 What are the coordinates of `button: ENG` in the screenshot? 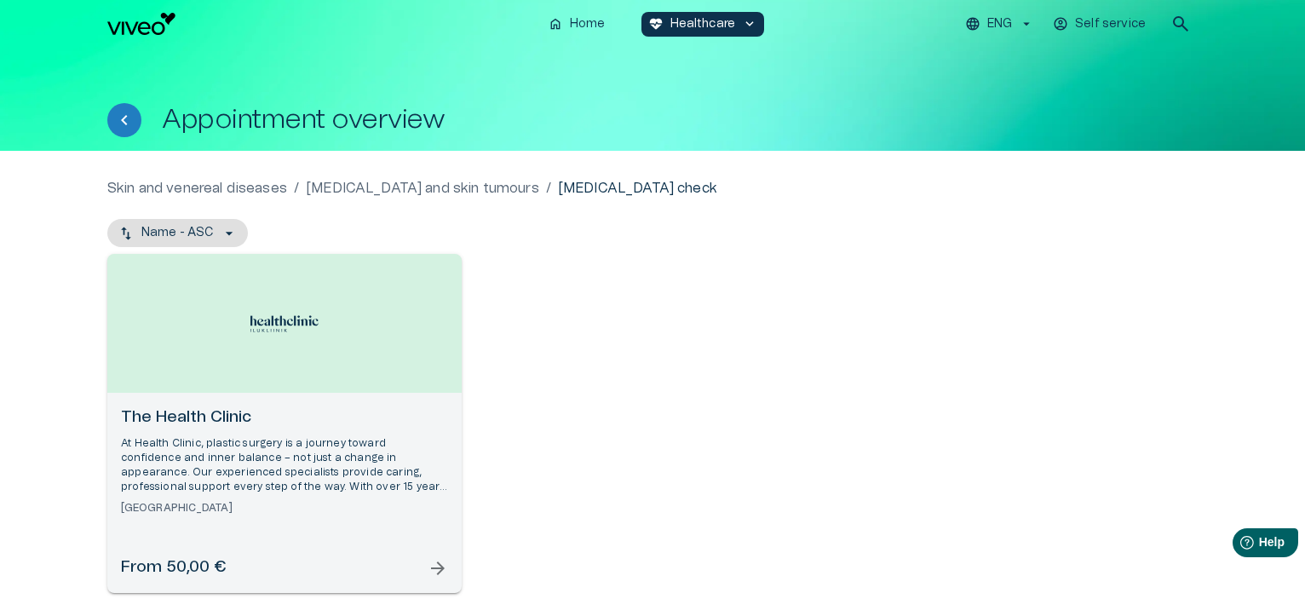 It's located at (1000, 24).